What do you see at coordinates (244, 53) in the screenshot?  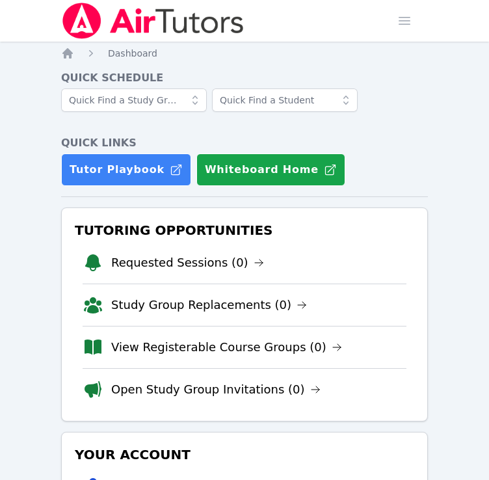 I see `nav: Breadcrumb` at bounding box center [244, 53].